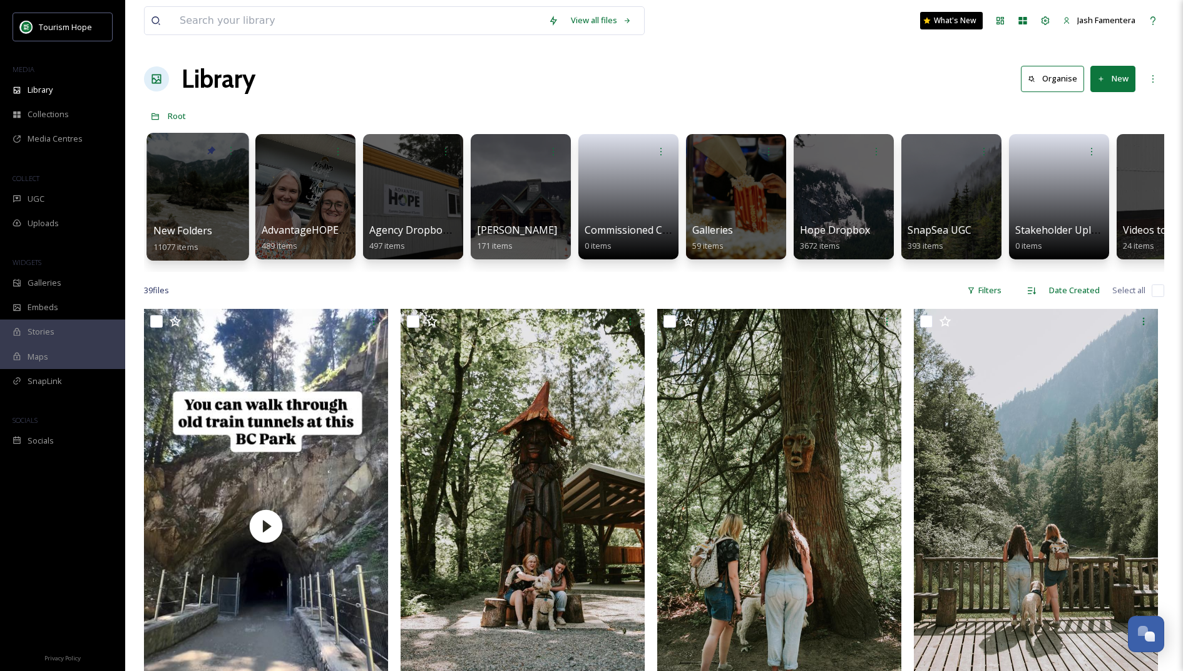 This screenshot has width=1183, height=671. What do you see at coordinates (43, 223) in the screenshot?
I see `span: Uploads` at bounding box center [43, 223].